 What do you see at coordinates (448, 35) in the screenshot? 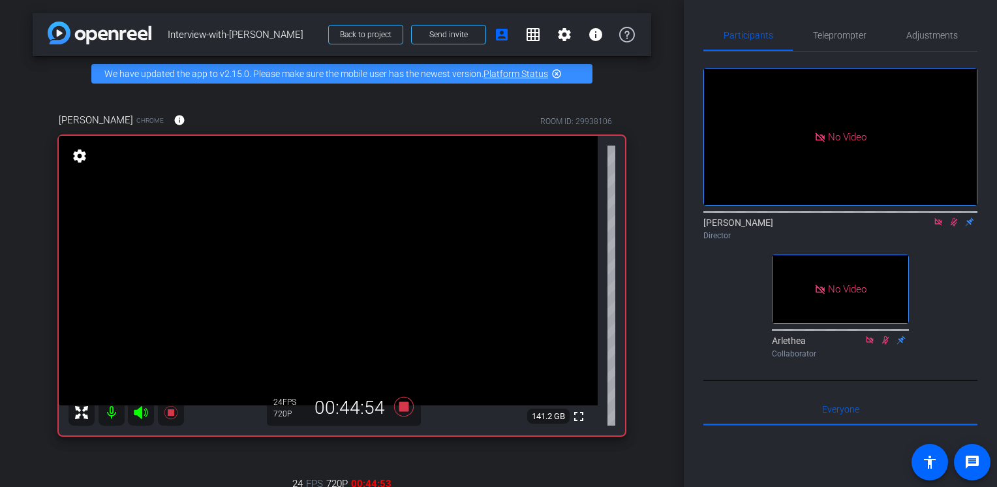
I see `button: Send invite` at bounding box center [448, 35].